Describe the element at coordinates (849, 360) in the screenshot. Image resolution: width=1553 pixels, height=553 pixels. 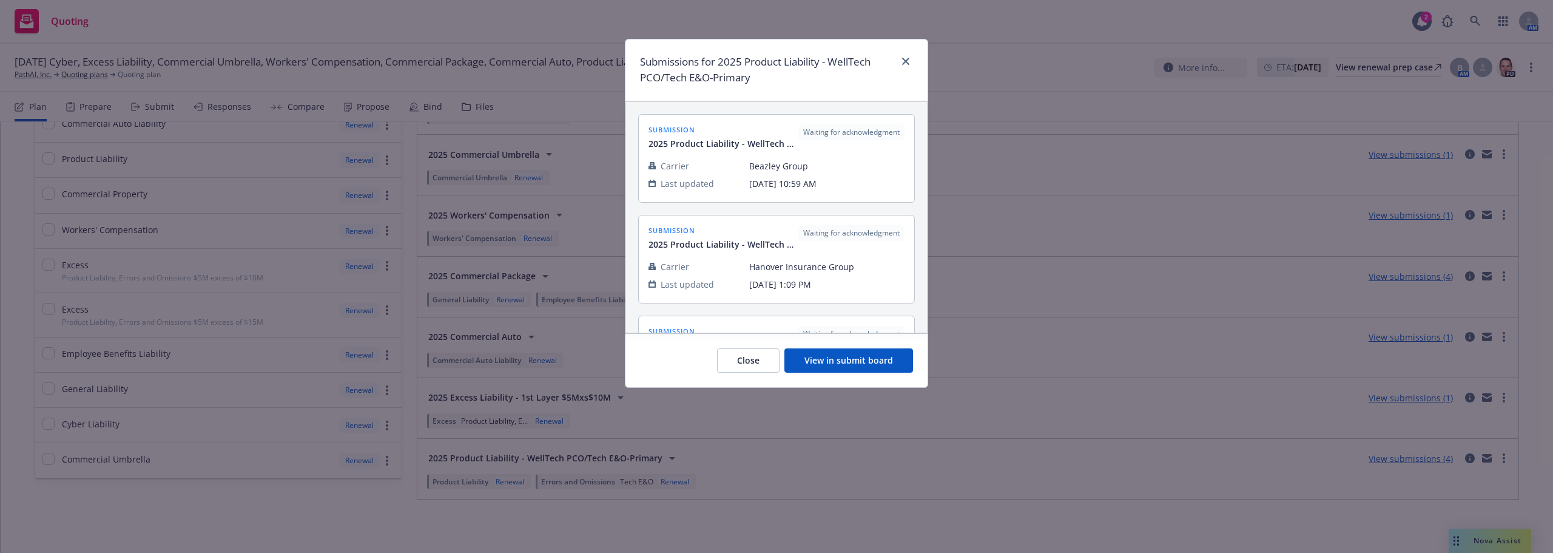
I see `button: View in submit board` at that location.